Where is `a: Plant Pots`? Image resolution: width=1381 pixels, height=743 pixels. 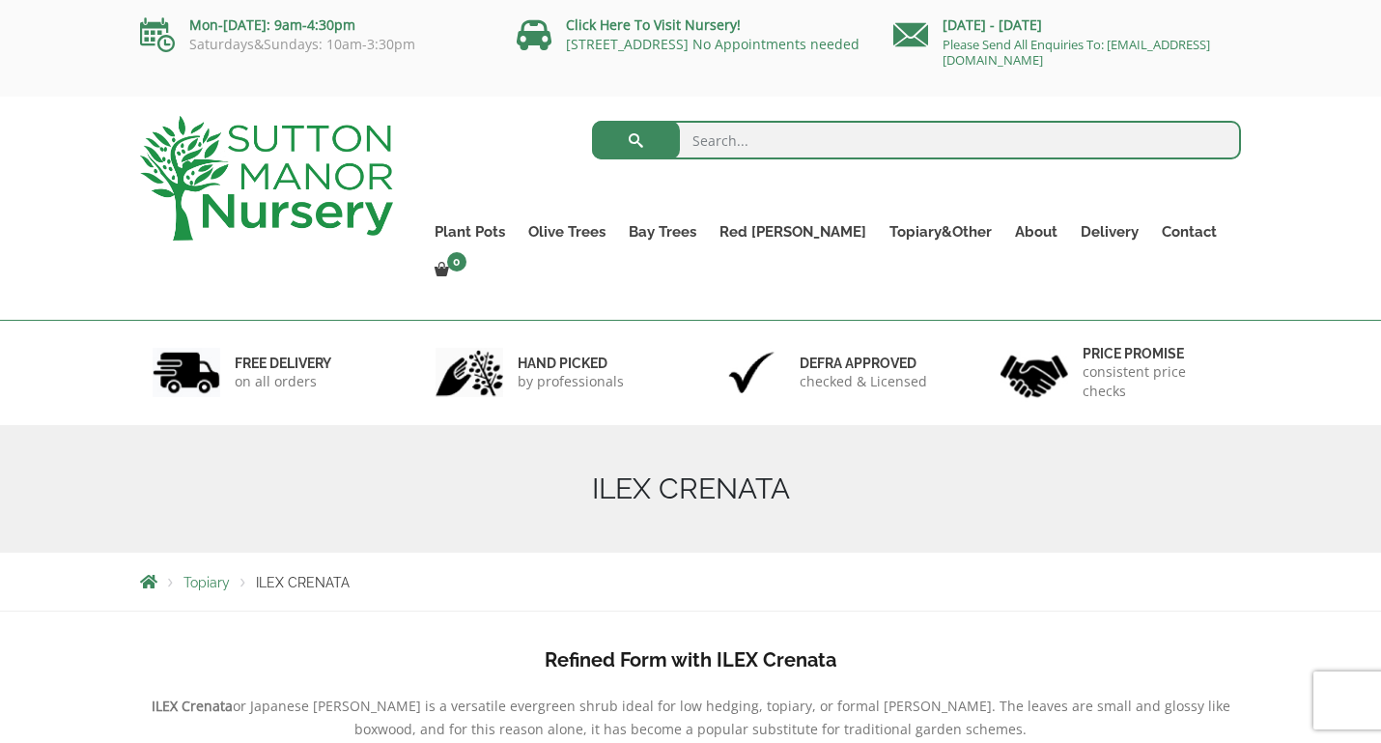
a: Plant Pots is located at coordinates (469, 232).